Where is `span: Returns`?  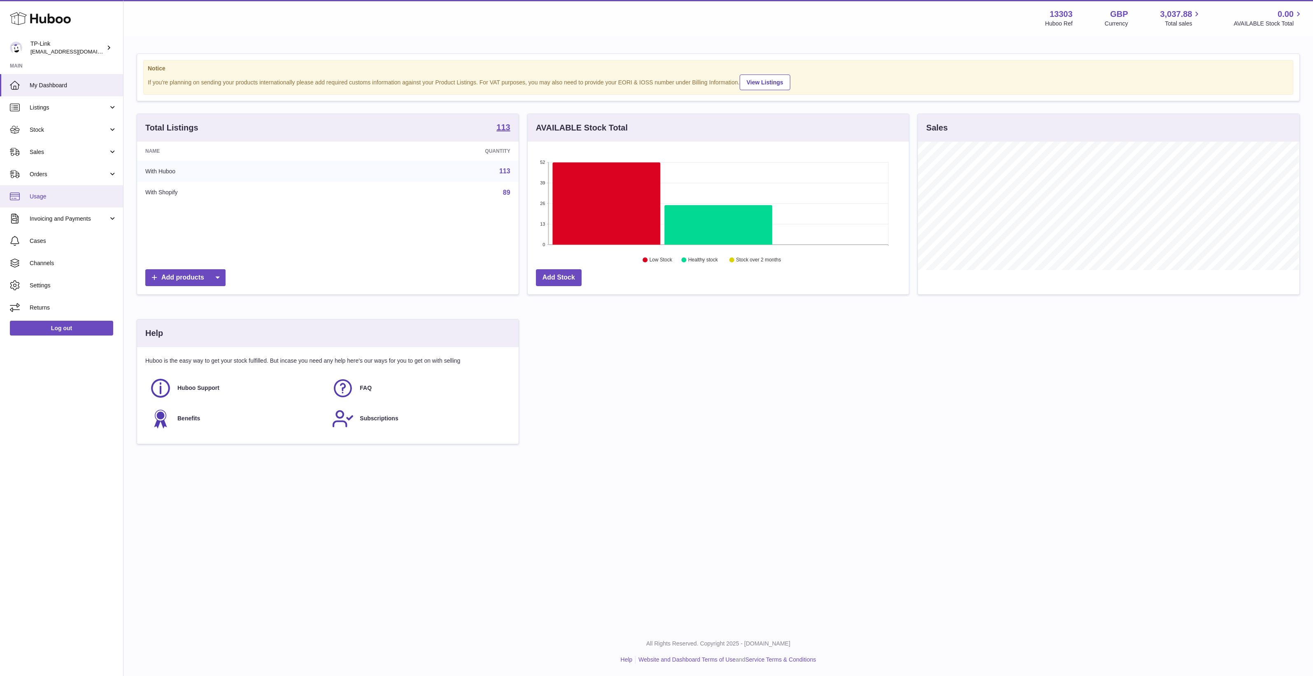
span: Returns is located at coordinates (73, 307).